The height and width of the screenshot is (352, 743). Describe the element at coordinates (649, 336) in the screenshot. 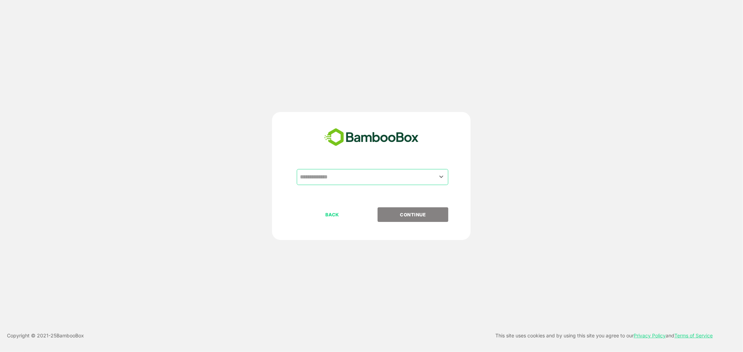

I see `a: Privacy Policy` at that location.